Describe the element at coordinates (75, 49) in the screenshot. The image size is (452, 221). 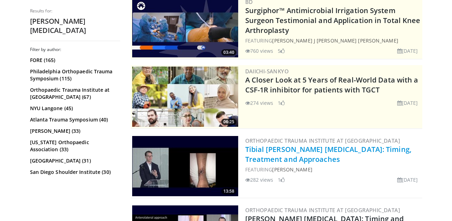
I see `h3: Filter by author:` at that location.